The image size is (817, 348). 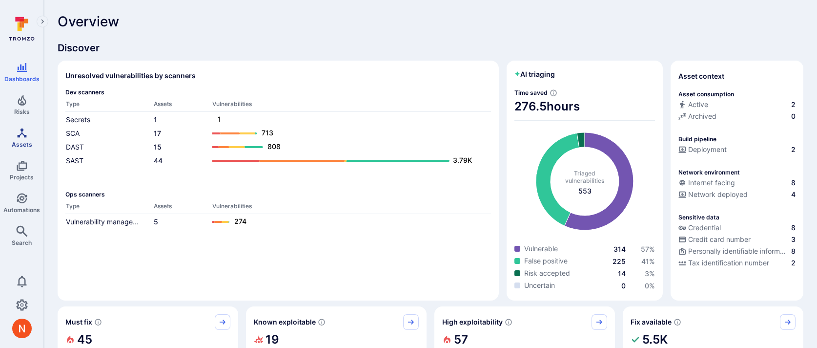 What do you see at coordinates (42, 21) in the screenshot?
I see `i: Expand navigation menu` at bounding box center [42, 21].